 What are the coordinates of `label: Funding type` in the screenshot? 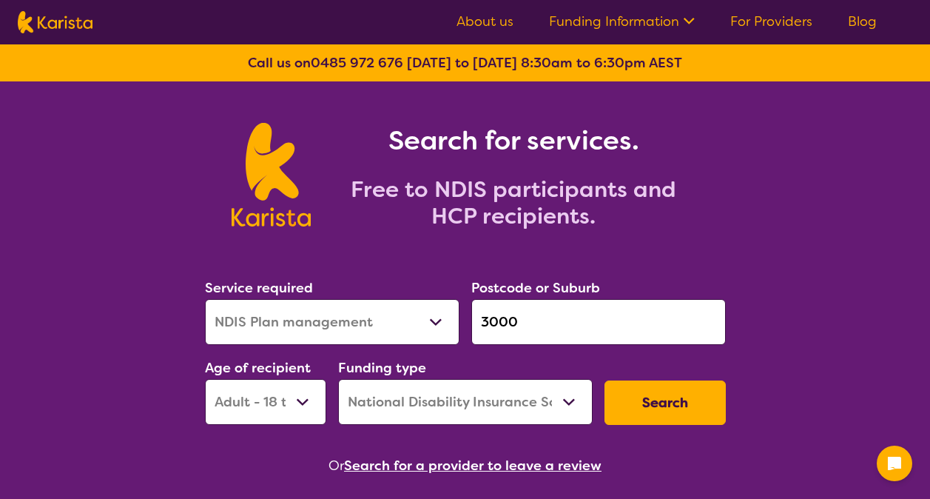 It's located at (382, 368).